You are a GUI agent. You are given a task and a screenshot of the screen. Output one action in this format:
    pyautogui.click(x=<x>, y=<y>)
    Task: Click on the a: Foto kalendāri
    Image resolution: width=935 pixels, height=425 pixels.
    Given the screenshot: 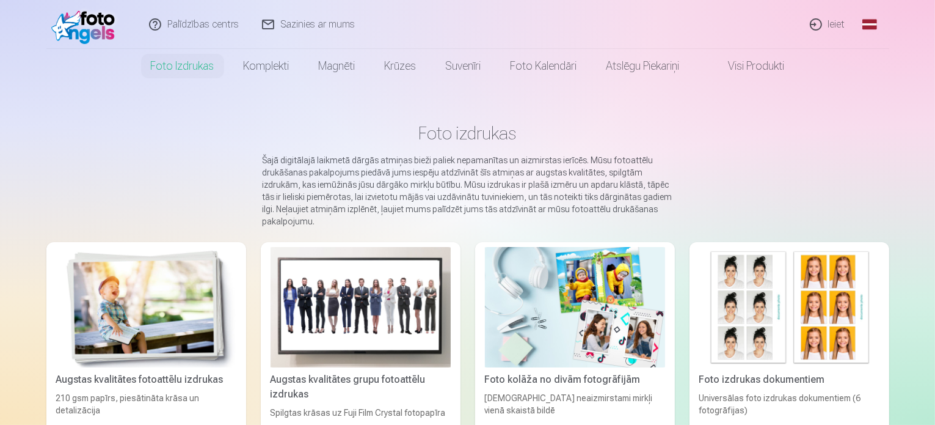 What is the action you would take?
    pyautogui.click(x=544, y=66)
    